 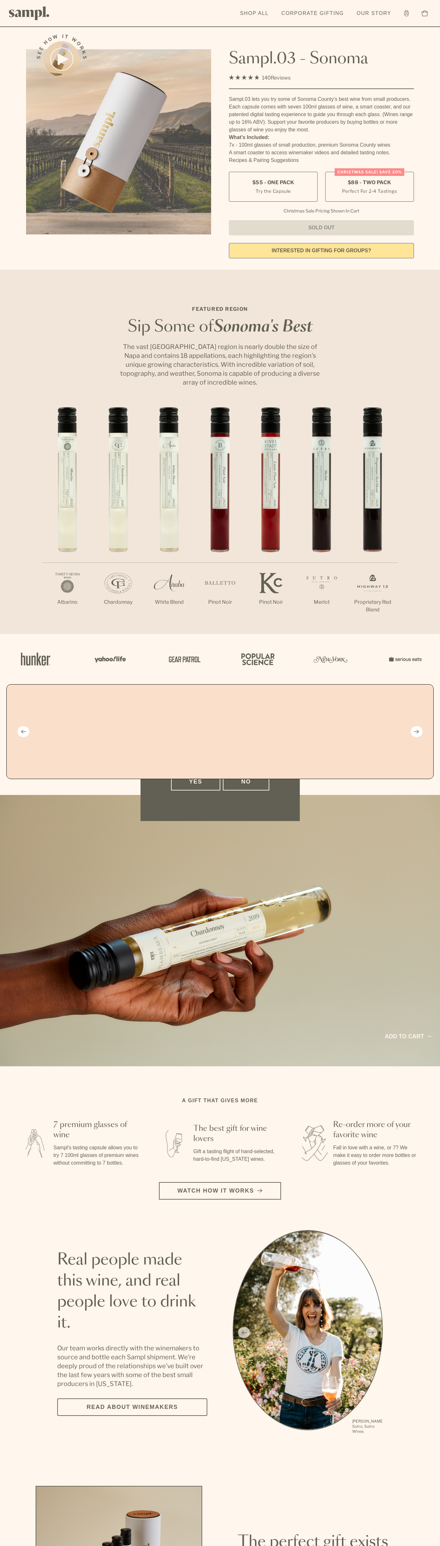 I want to click on small: Perfect For 2-4 Tastings, so click(x=370, y=191).